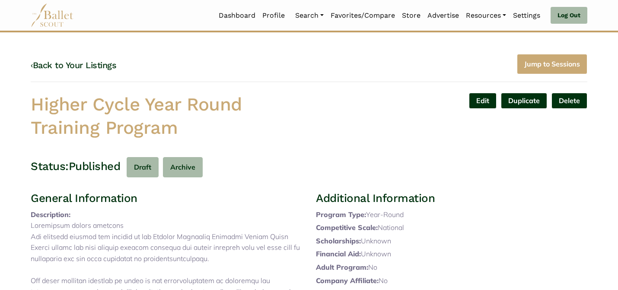 The image size is (618, 290). I want to click on h1: Higher Cycle Year Round Training Program, so click(166, 116).